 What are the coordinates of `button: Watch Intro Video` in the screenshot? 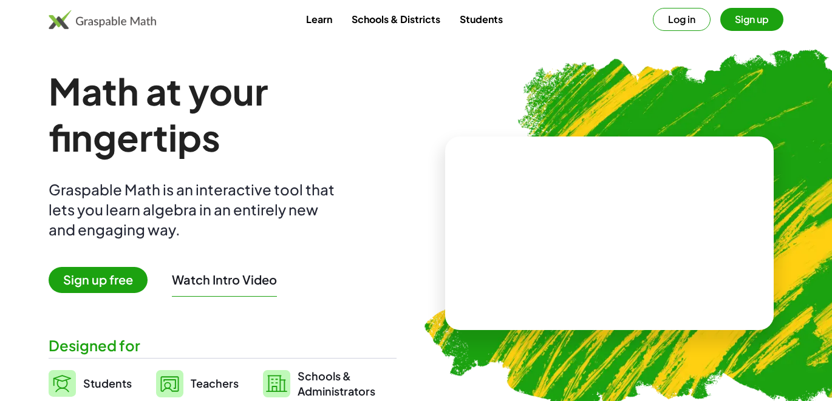 It's located at (224, 280).